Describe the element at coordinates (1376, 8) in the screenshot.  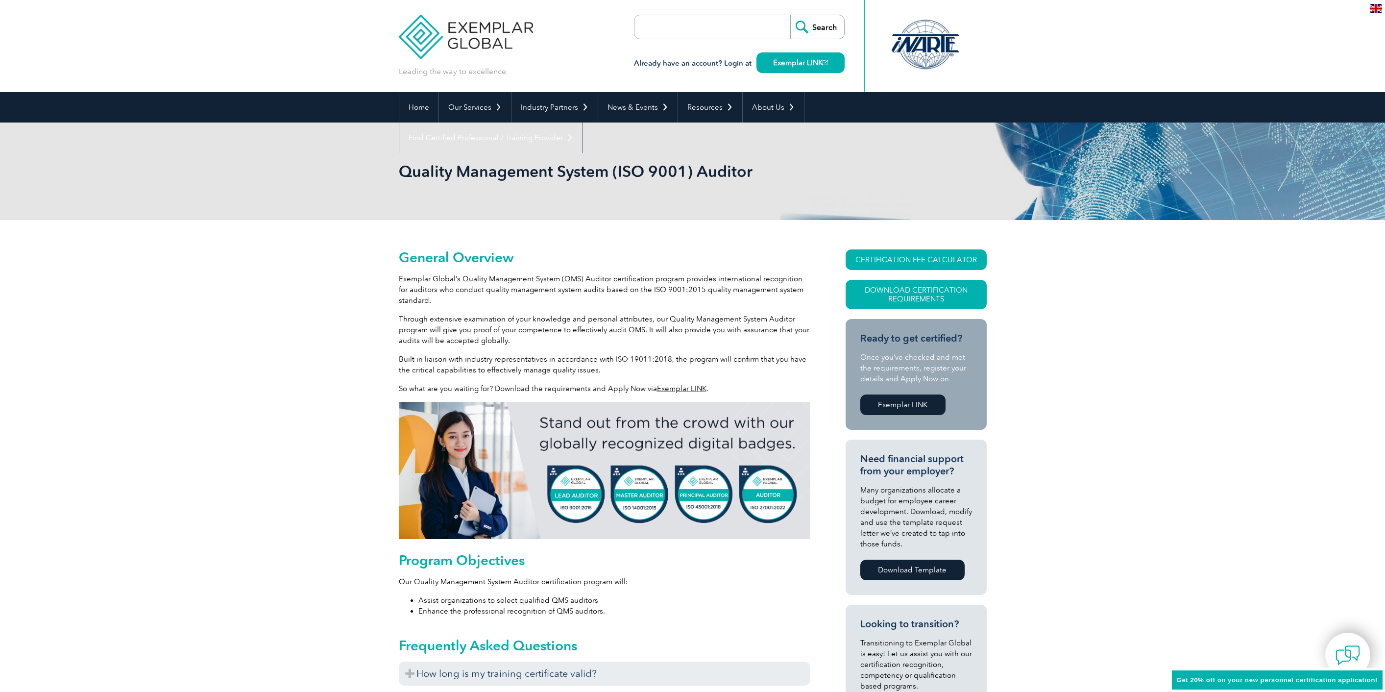
I see `img: en` at that location.